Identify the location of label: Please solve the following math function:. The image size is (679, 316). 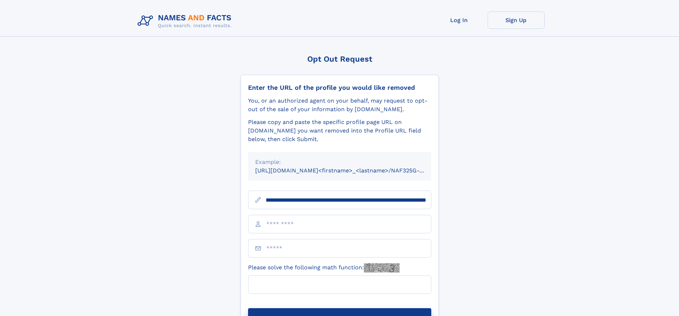
(324, 268).